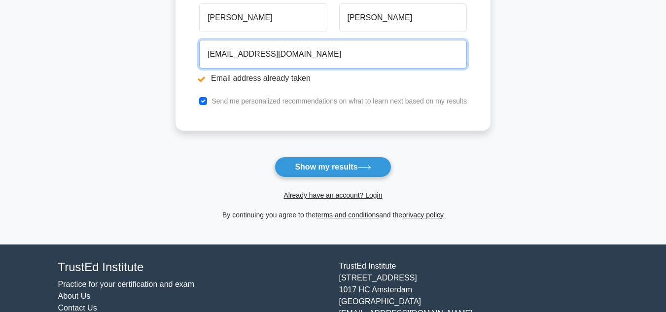  What do you see at coordinates (126, 284) in the screenshot?
I see `a: Practice for your certification and exam` at bounding box center [126, 284].